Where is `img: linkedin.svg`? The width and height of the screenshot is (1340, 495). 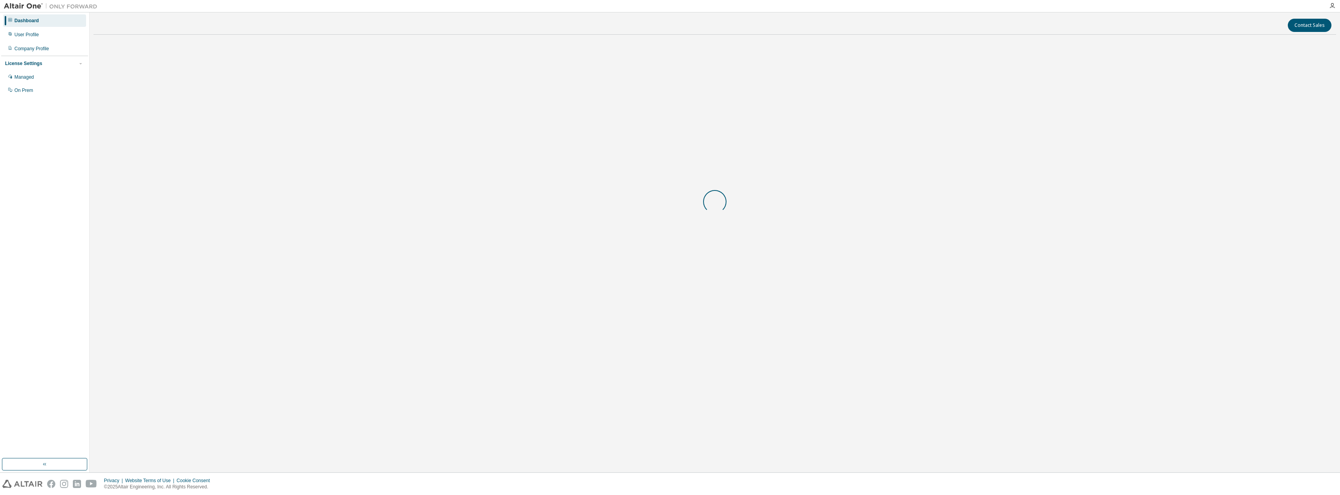 img: linkedin.svg is located at coordinates (77, 484).